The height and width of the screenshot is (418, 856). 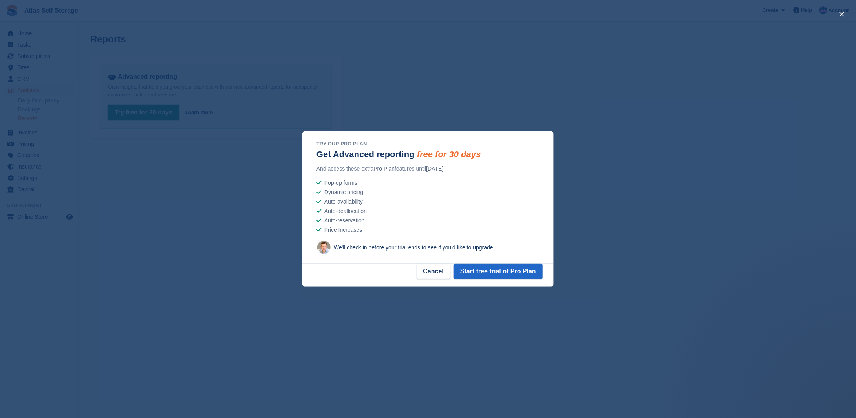 What do you see at coordinates (431, 230) in the screenshot?
I see `li: Price Increases` at bounding box center [431, 230].